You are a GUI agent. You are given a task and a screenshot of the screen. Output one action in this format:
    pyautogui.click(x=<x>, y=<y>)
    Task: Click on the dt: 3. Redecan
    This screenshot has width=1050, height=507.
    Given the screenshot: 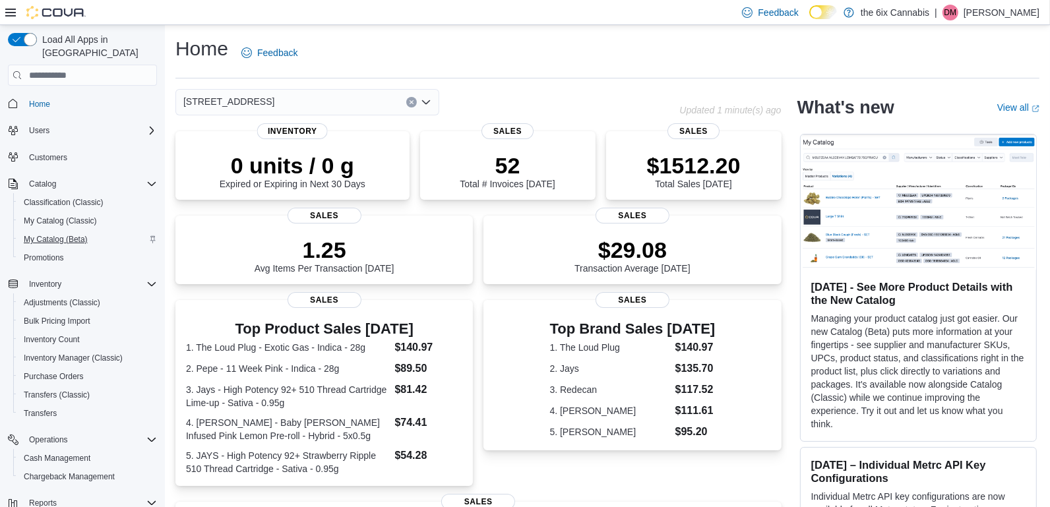 What is the action you would take?
    pyautogui.click(x=610, y=390)
    